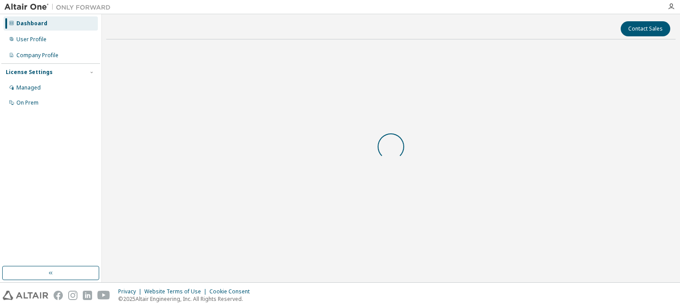  I want to click on div: License Settings, so click(29, 72).